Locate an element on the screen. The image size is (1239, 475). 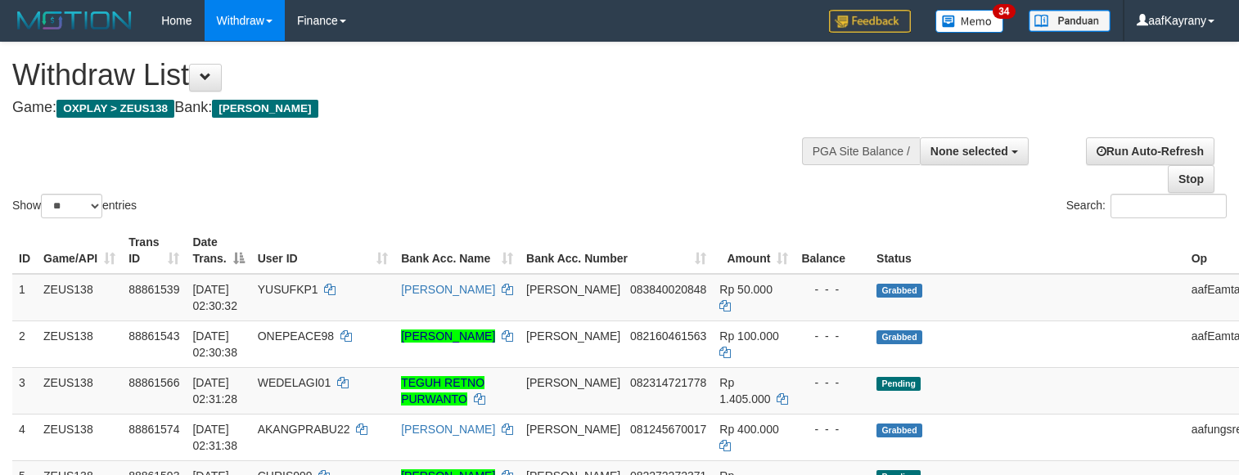
span: YUSUFKP1 is located at coordinates (288, 290).